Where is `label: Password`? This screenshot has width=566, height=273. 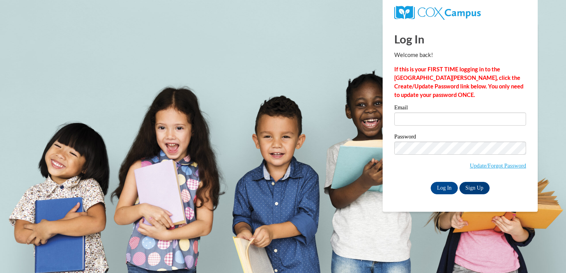
label: Password is located at coordinates (460, 138).